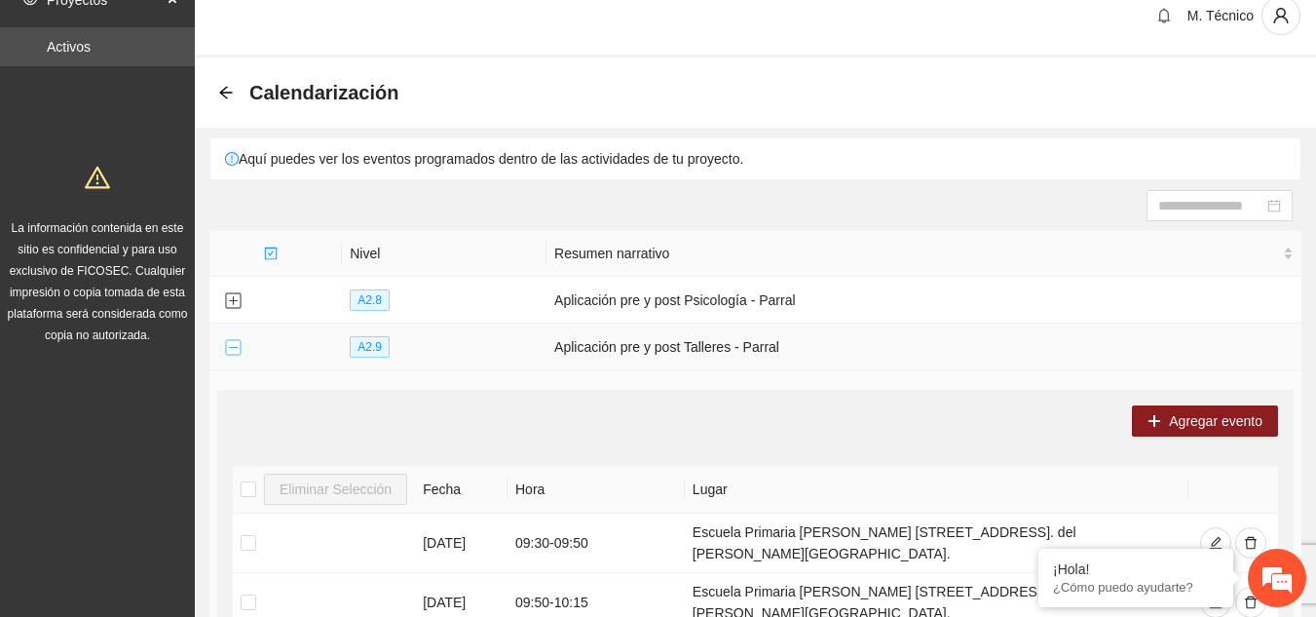 Image resolution: width=1316 pixels, height=617 pixels. What do you see at coordinates (369, 300) in the screenshot?
I see `span: A2.8` at bounding box center [369, 300].